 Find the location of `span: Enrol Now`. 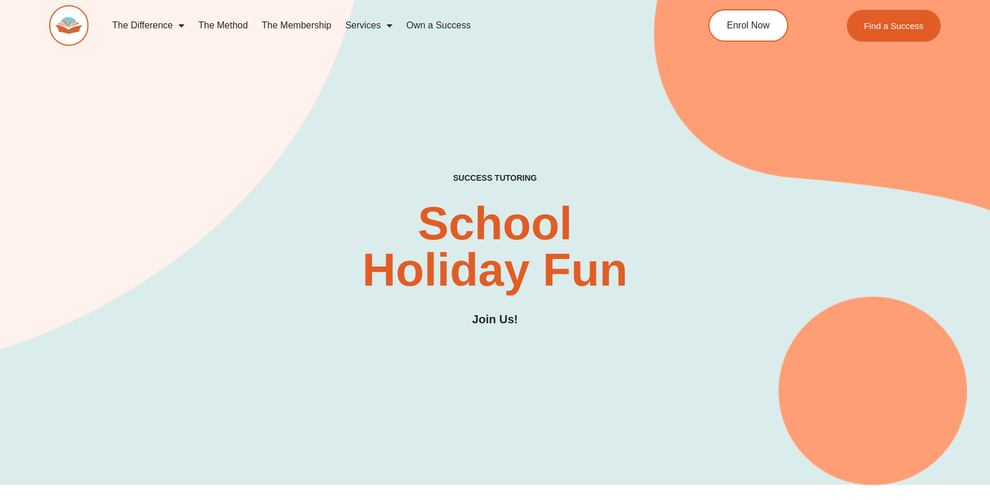

span: Enrol Now is located at coordinates (748, 26).